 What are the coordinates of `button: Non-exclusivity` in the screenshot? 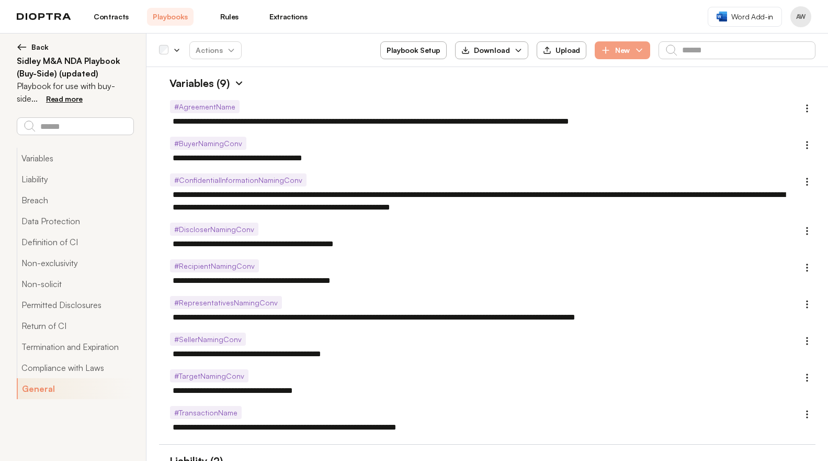 It's located at (75, 263).